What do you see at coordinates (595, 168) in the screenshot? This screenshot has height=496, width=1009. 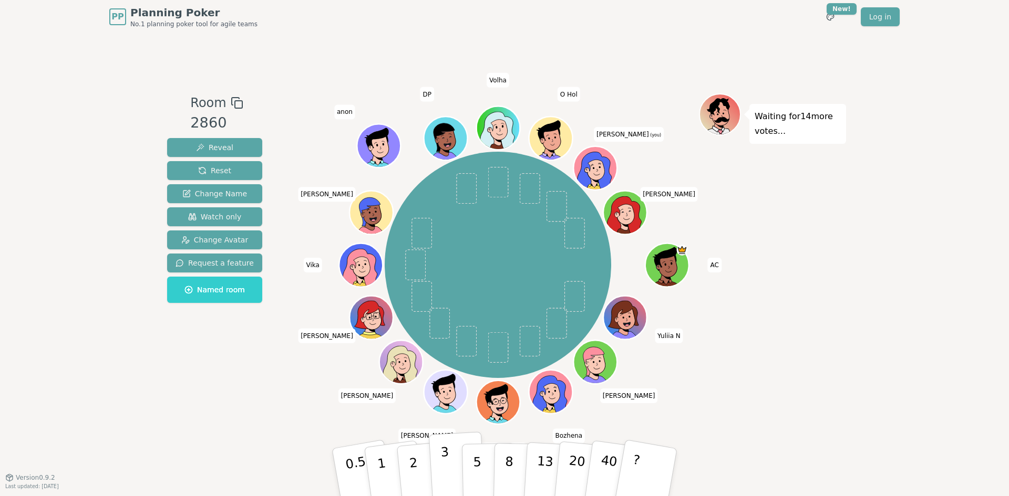 I see `button: Click to change your avatar` at bounding box center [595, 168].